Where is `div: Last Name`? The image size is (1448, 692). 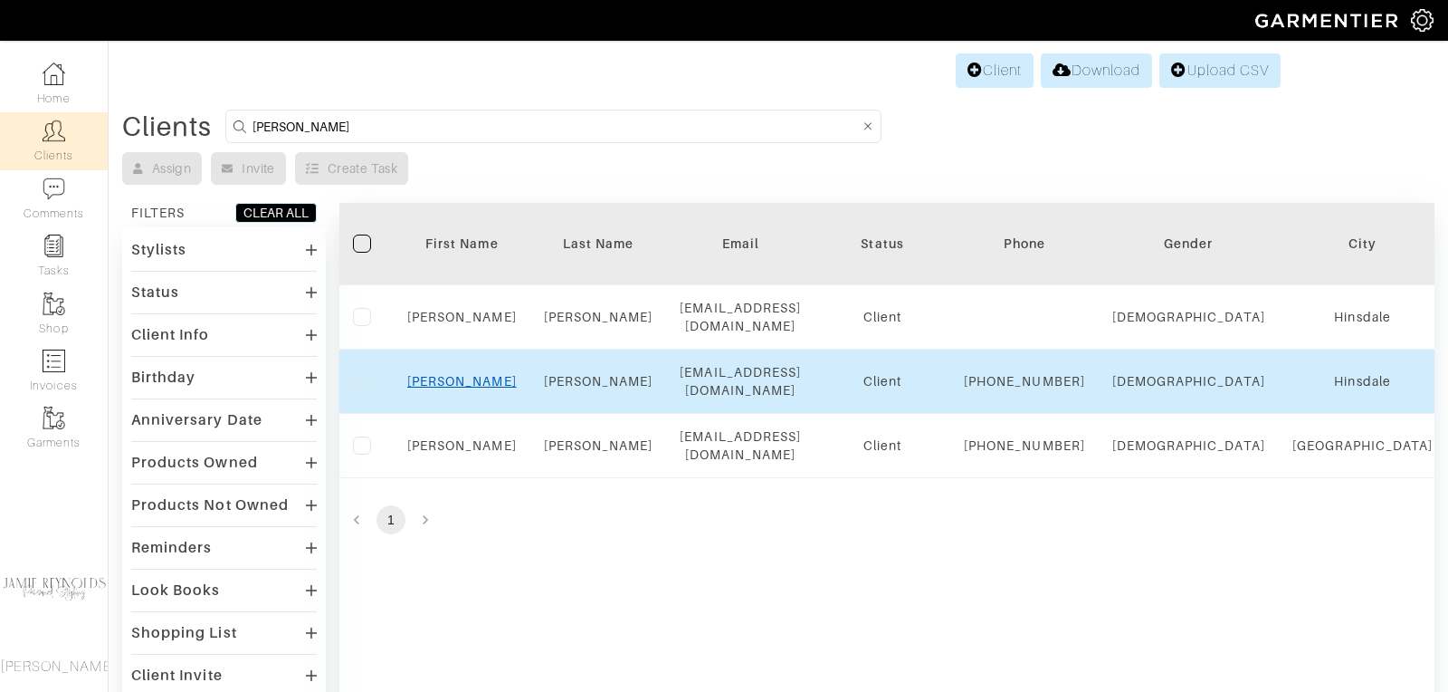 div: Last Name is located at coordinates (598, 243).